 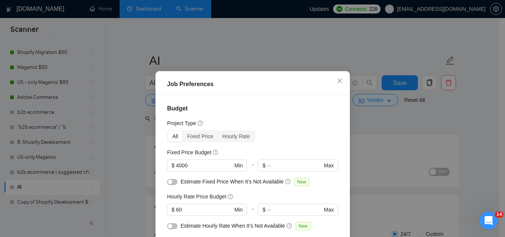 What do you see at coordinates (499, 214) in the screenshot?
I see `span: 14` at bounding box center [499, 214].